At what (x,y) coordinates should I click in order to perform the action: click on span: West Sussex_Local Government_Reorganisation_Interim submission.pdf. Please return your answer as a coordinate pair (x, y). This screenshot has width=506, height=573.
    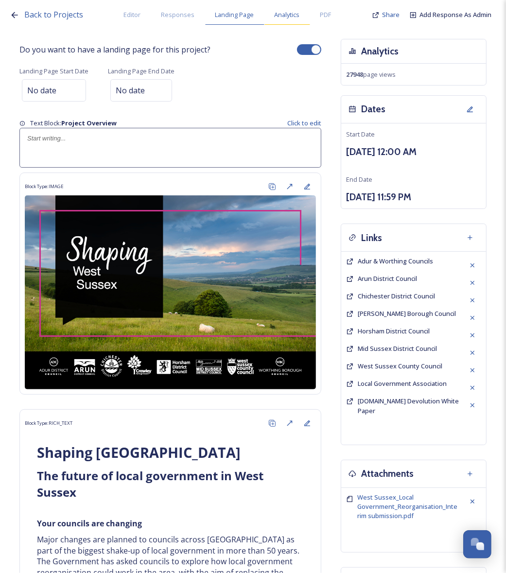
    Looking at the image, I should click on (408, 507).